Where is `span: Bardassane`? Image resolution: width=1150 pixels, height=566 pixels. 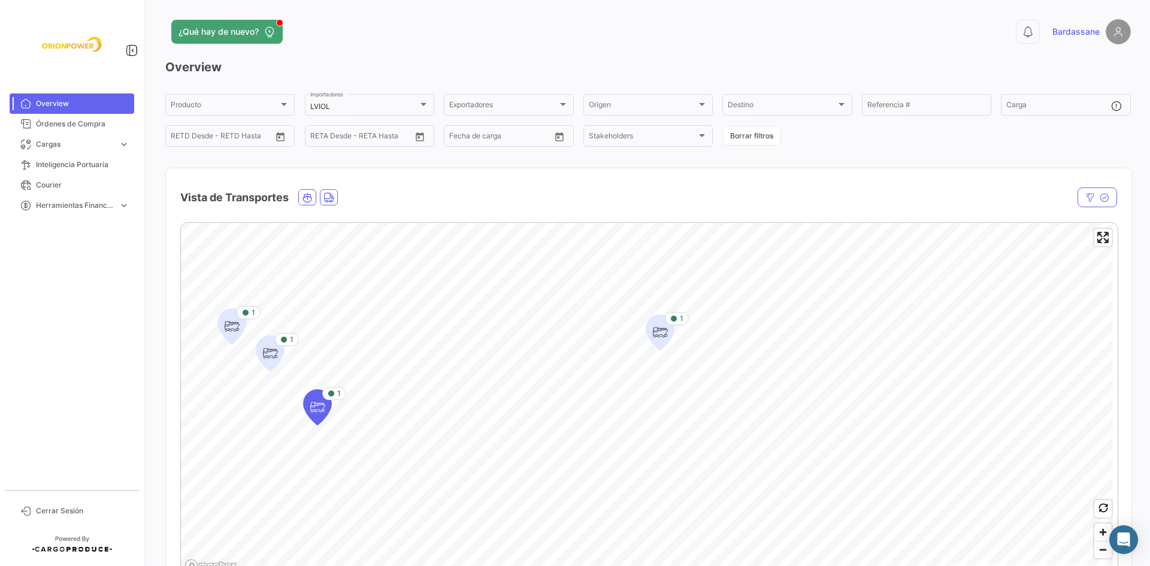 span: Bardassane is located at coordinates (1076, 32).